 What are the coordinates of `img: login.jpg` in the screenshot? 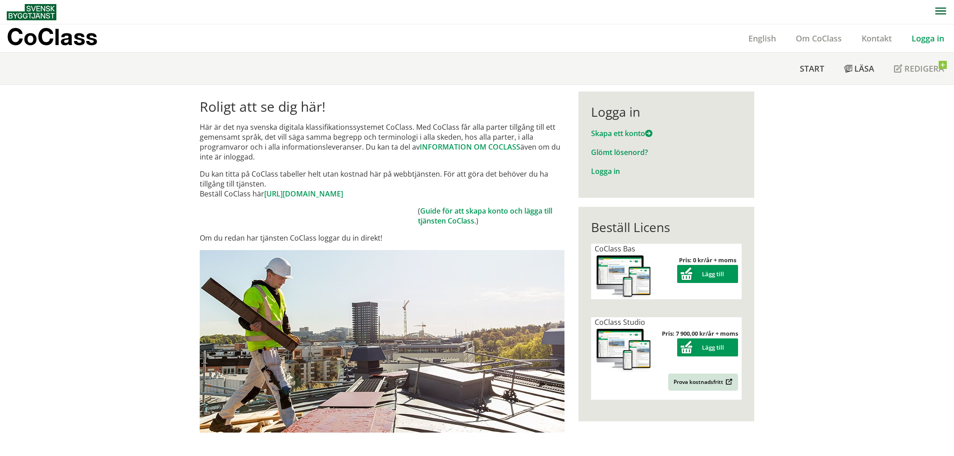 It's located at (382, 341).